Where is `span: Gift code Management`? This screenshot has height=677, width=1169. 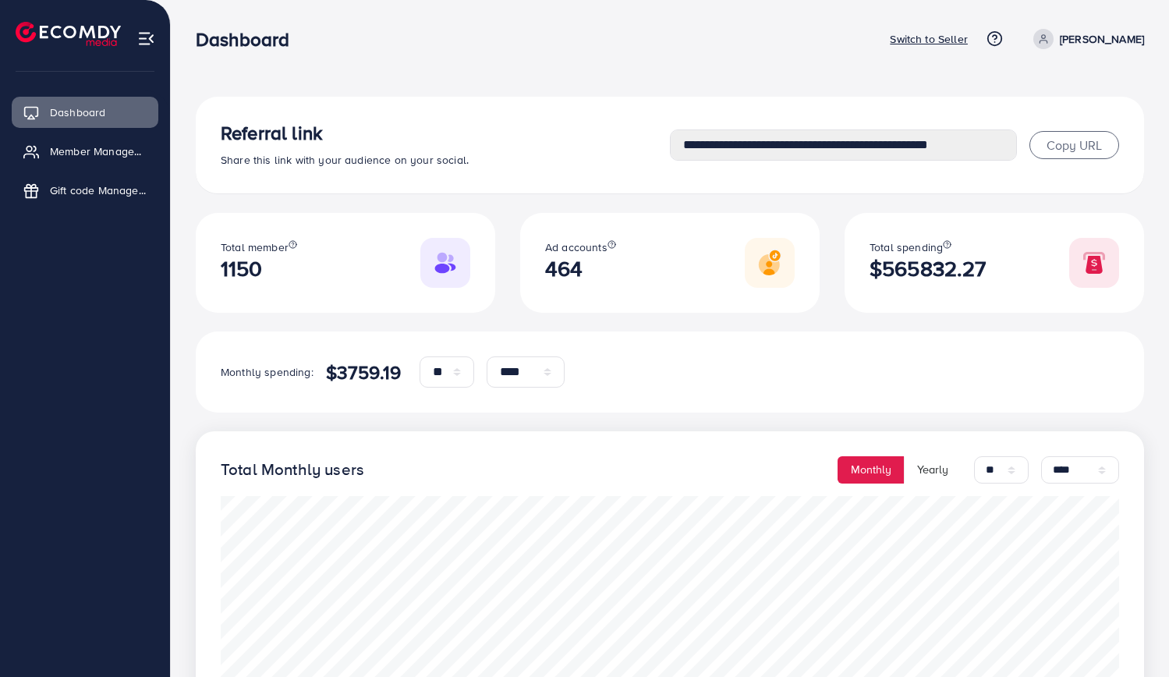 span: Gift code Management is located at coordinates (98, 190).